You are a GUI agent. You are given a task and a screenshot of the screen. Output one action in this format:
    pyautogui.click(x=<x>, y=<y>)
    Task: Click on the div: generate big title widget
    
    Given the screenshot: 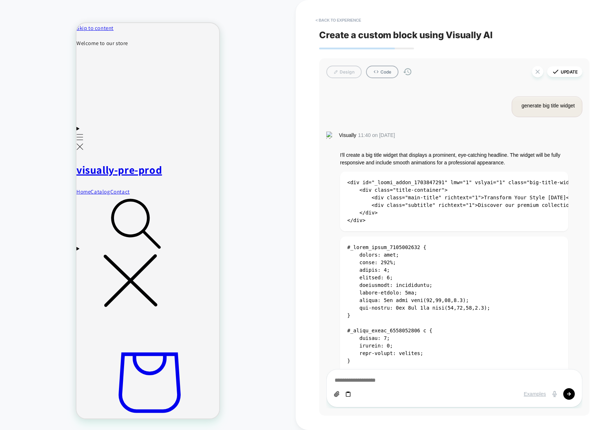 What is the action you would take?
    pyautogui.click(x=548, y=106)
    